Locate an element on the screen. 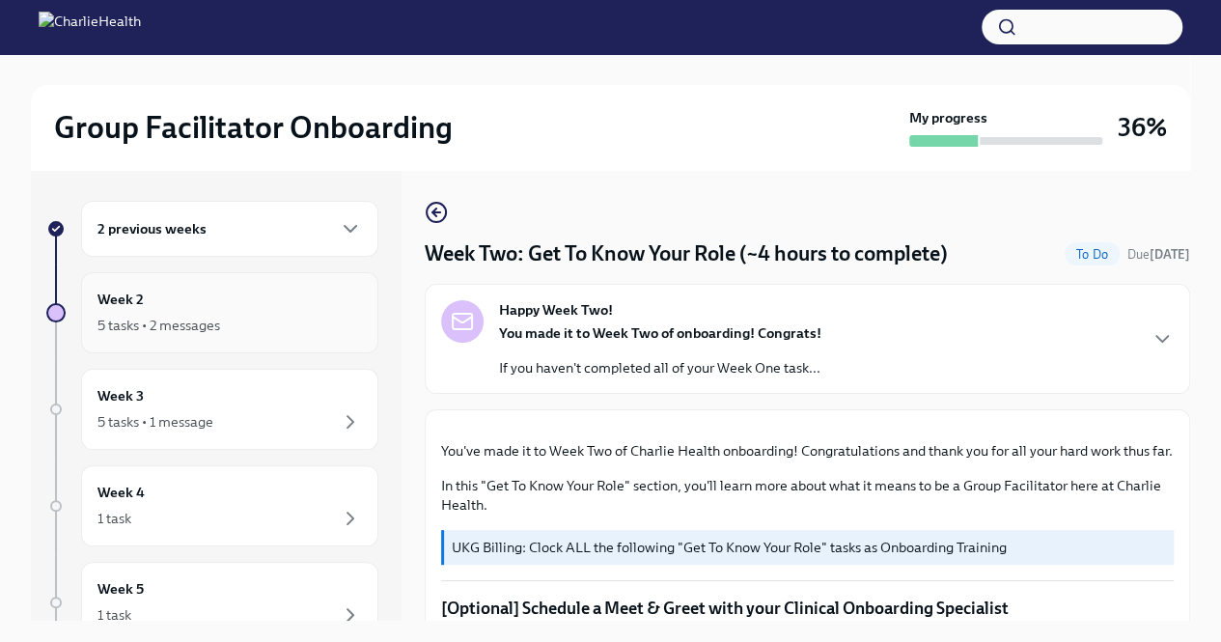  div: 2 previous weeks is located at coordinates (230, 229).